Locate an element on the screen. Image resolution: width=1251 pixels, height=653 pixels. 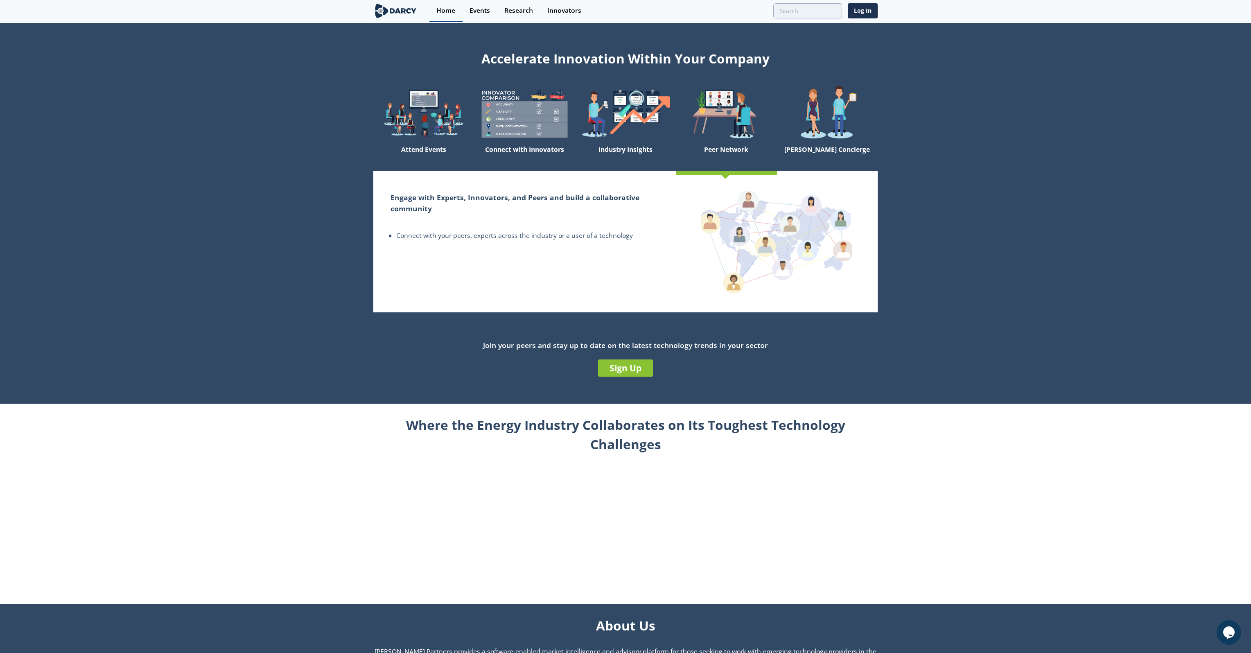
div: Attend Events is located at coordinates (424, 156).